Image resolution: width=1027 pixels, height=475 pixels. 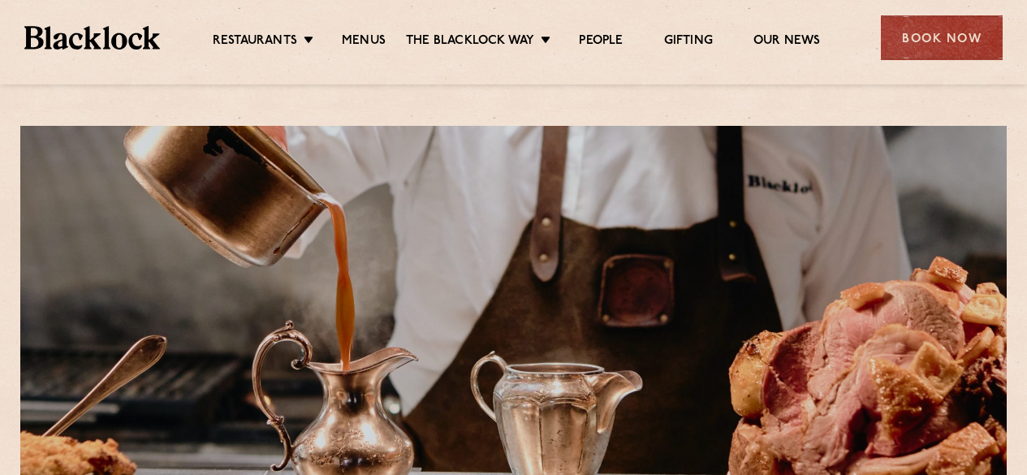 I want to click on a: Our News, so click(x=786, y=42).